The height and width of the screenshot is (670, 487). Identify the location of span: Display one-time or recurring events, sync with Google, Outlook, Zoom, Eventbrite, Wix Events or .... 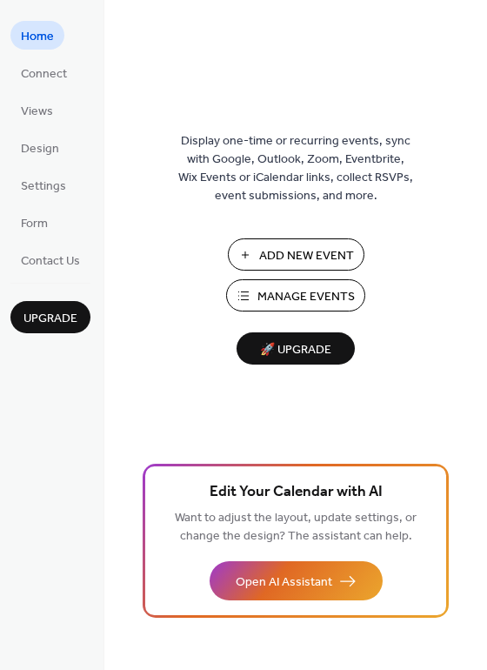
(296, 169).